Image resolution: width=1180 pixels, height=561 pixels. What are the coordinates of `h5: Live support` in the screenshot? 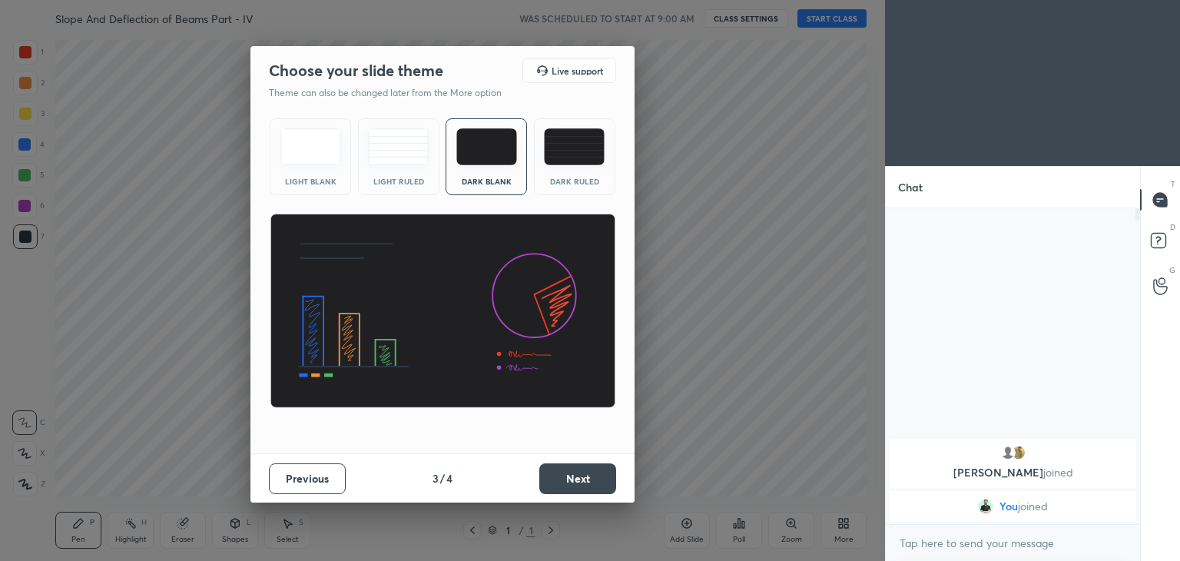 It's located at (577, 71).